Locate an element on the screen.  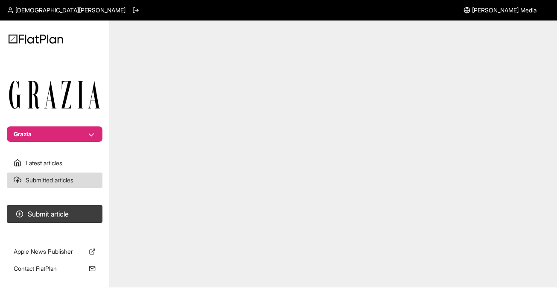
a: Submitted articles is located at coordinates (55, 180).